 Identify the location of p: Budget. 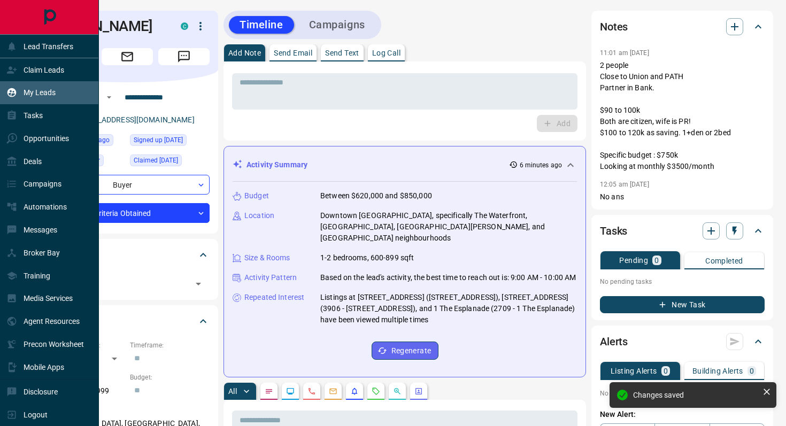
(257, 196).